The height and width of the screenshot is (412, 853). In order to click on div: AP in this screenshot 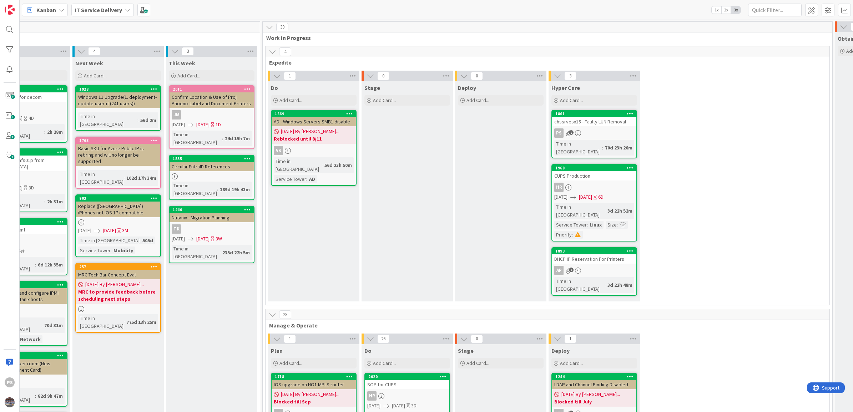, I will do `click(594, 271)`.